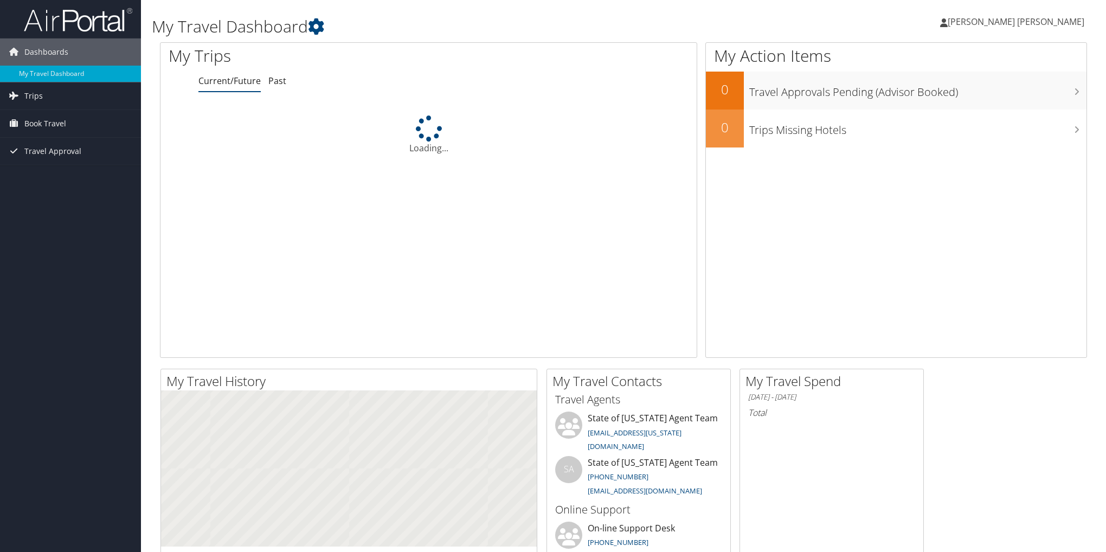 This screenshot has width=1106, height=552. I want to click on h2: My Travel Spend, so click(834, 381).